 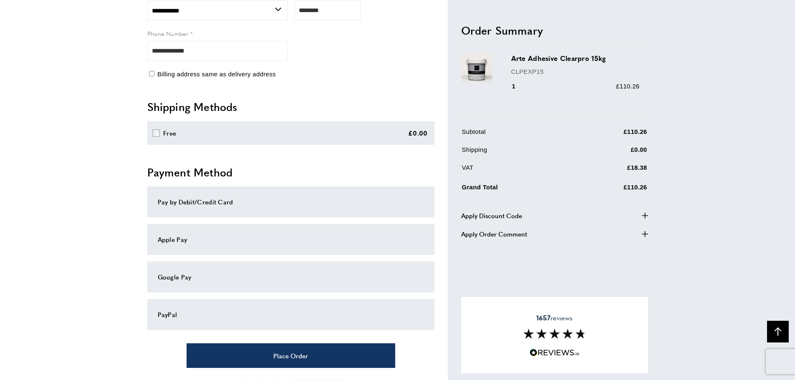 What do you see at coordinates (518, 189) in the screenshot?
I see `td: Grand Total` at bounding box center [518, 189].